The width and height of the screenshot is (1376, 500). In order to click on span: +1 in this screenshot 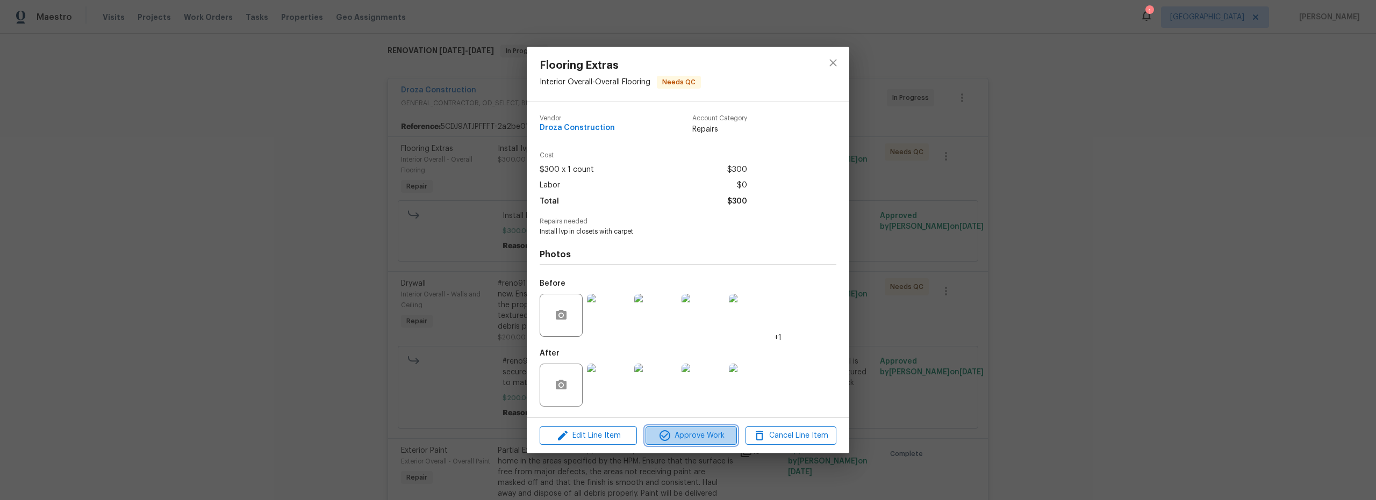, I will do `click(778, 338)`.